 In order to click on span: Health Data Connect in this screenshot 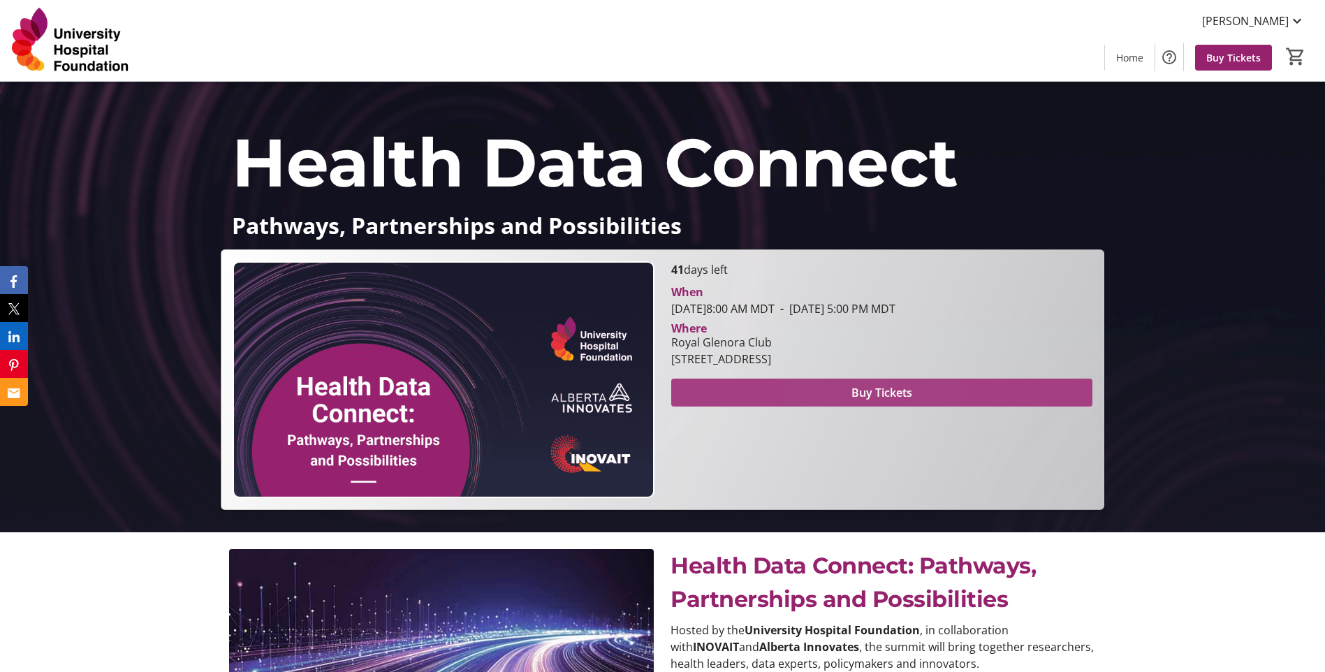, I will do `click(595, 162)`.